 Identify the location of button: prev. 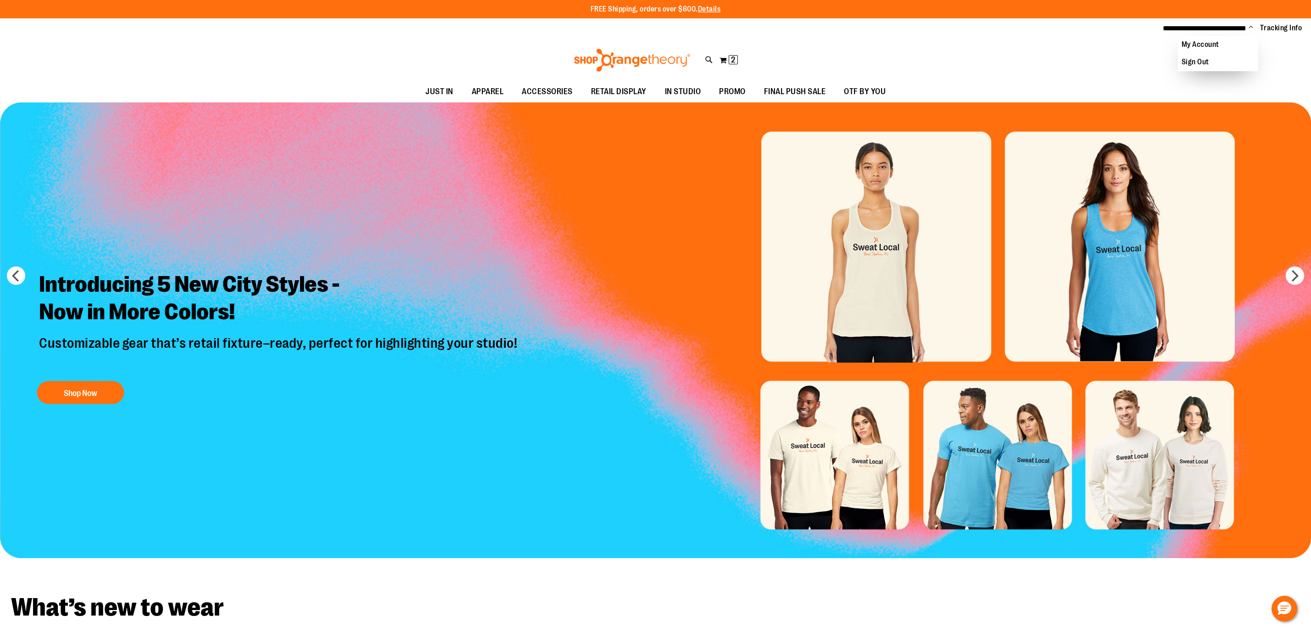
(16, 275).